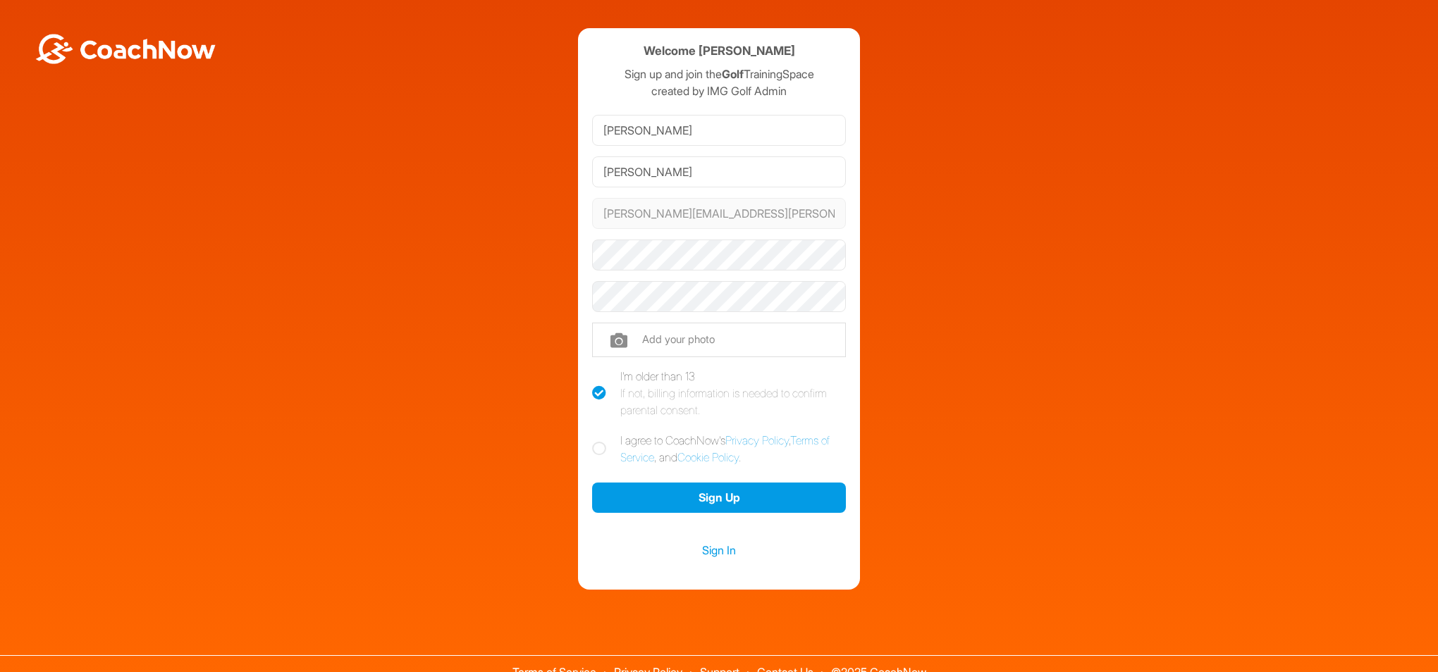 This screenshot has height=672, width=1438. Describe the element at coordinates (724, 449) in the screenshot. I see `a: Terms of Service` at that location.